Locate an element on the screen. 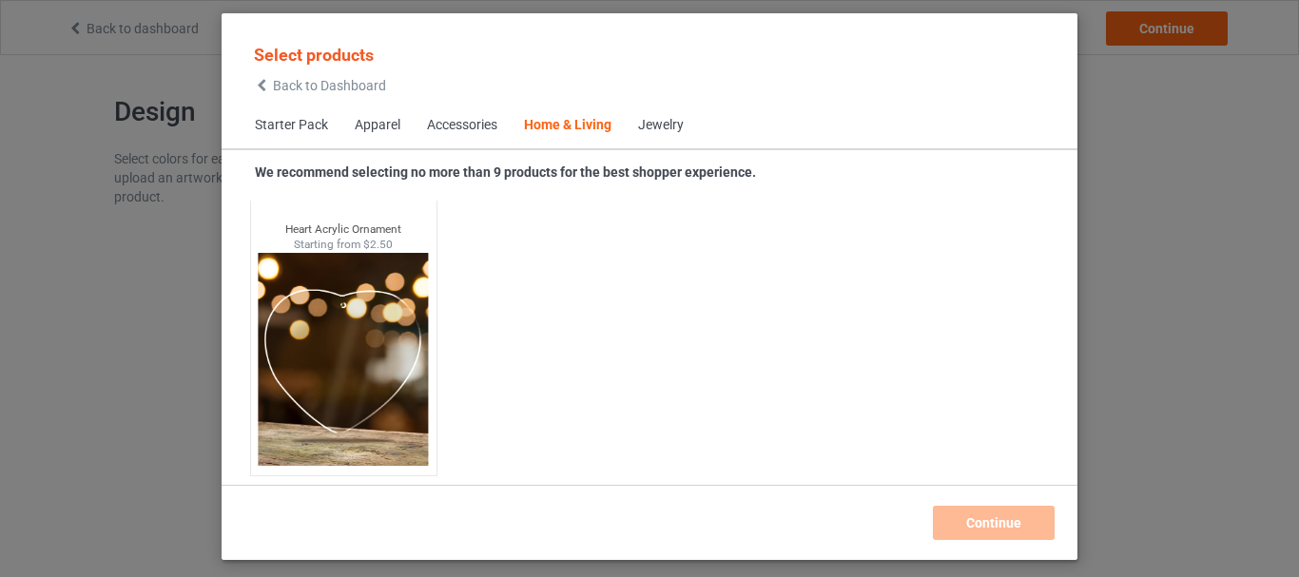 This screenshot has width=1299, height=577. div: Apparel is located at coordinates (378, 126).